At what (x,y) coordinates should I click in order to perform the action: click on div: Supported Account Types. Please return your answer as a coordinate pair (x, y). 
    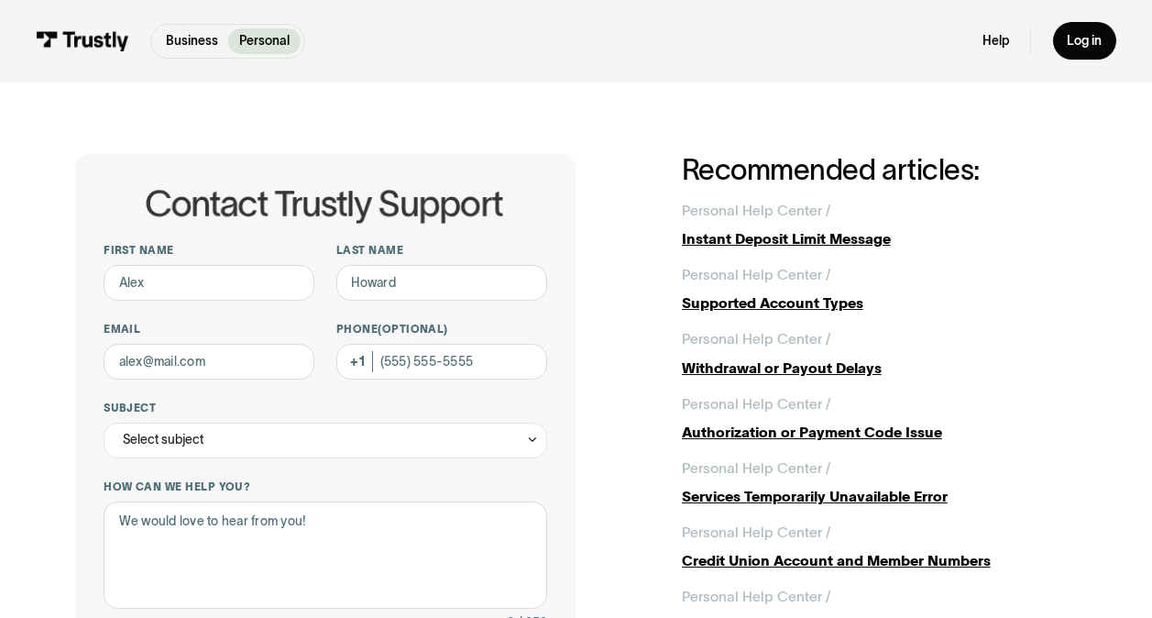
    Looking at the image, I should click on (879, 303).